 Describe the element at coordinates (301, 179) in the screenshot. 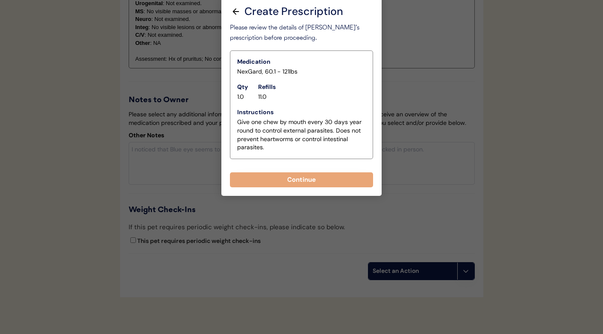

I see `button: Continue` at that location.